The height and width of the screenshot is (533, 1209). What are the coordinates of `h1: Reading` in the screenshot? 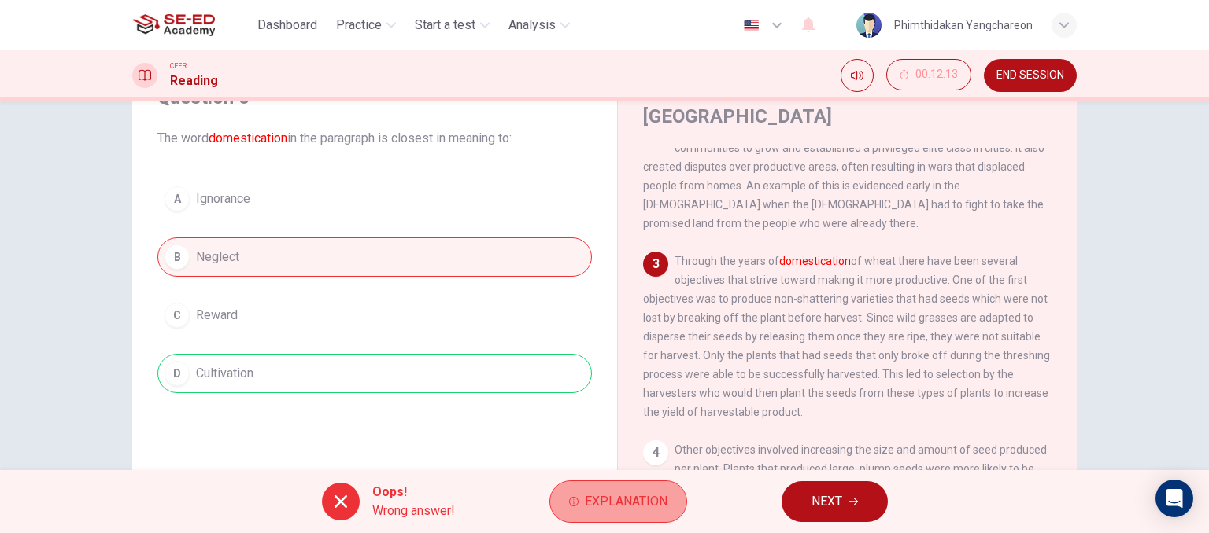 It's located at (194, 81).